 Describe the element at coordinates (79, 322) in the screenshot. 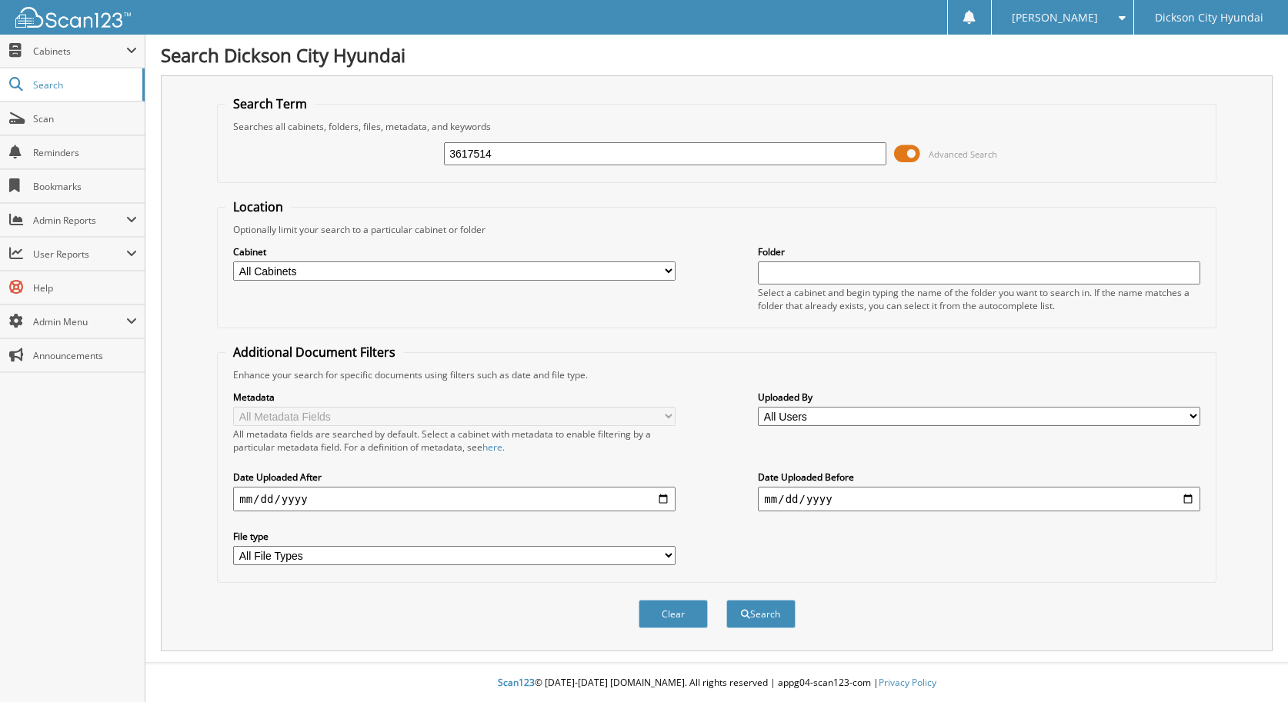

I see `span: Admin Menu` at that location.